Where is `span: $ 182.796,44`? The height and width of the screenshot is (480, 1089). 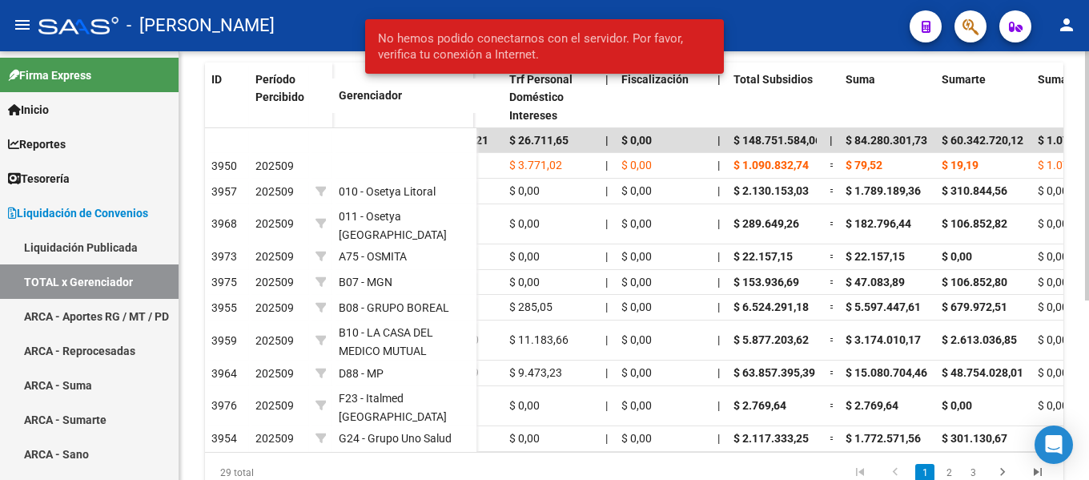 span: $ 182.796,44 is located at coordinates (879, 223).